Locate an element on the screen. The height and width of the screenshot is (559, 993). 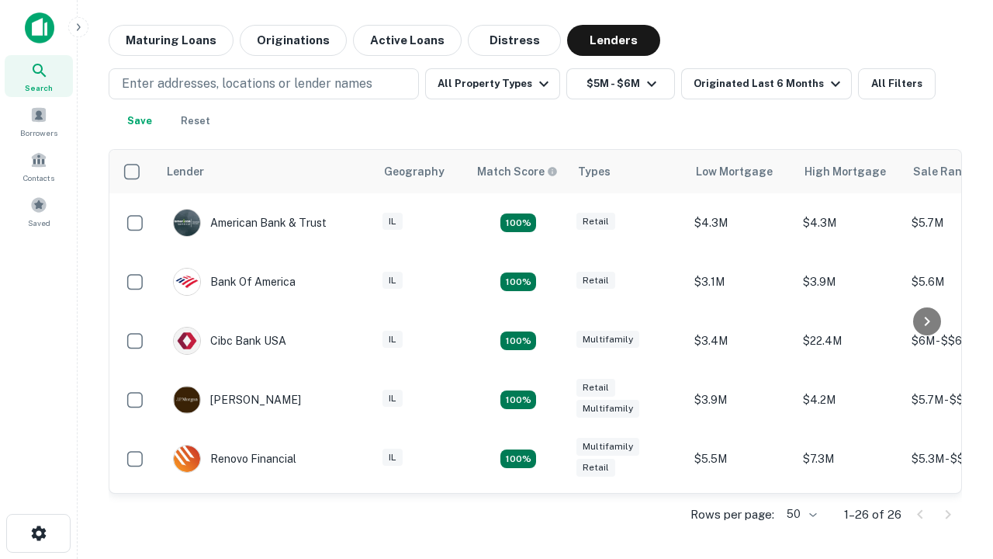
button: Originated Last 6 Months is located at coordinates (767, 84).